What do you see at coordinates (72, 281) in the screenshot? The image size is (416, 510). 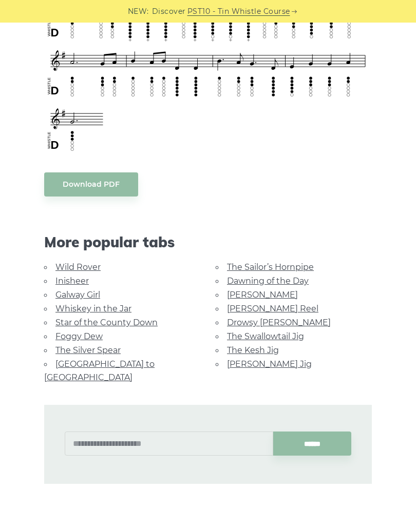 I see `a: Inisheer` at bounding box center [72, 281].